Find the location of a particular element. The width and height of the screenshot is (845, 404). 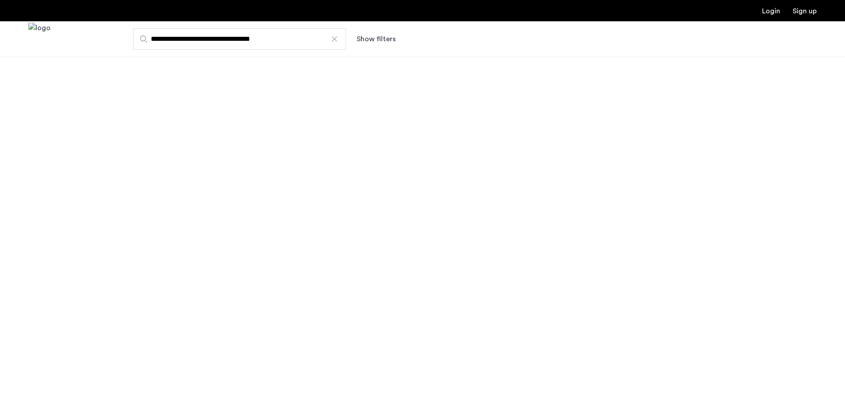

img: logo is located at coordinates (39, 39).